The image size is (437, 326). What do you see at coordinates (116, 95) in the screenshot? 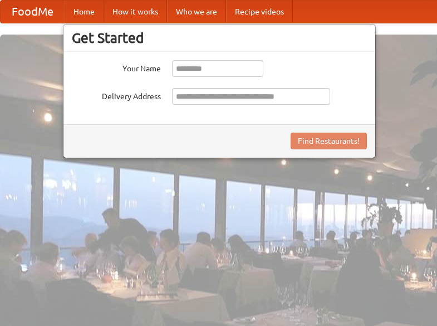
I see `label: Delivery Address` at bounding box center [116, 95].